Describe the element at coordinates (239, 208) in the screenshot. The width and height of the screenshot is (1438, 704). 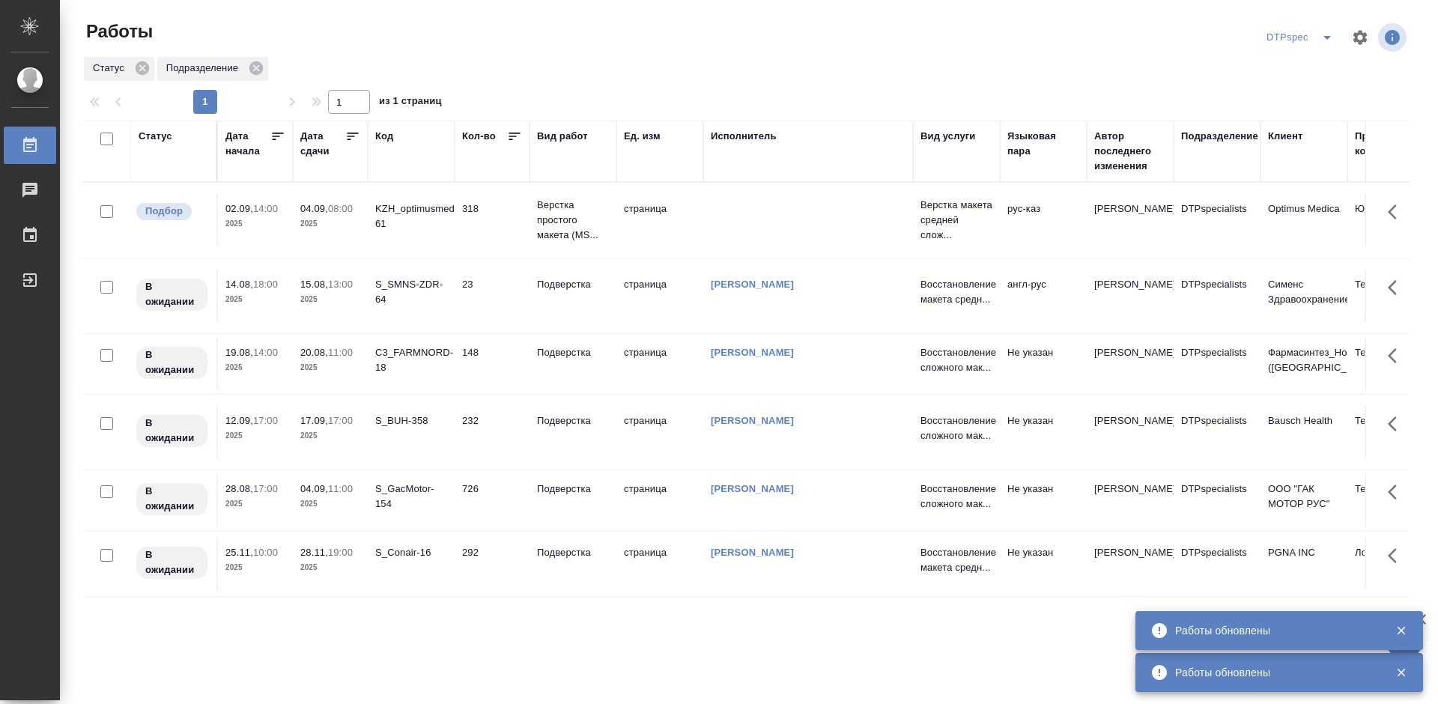
I see `p: 02.09,` at that location.